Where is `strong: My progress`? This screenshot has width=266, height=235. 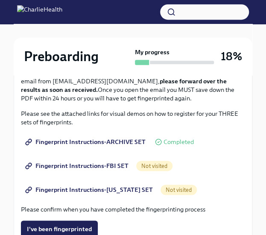 strong: My progress is located at coordinates (152, 52).